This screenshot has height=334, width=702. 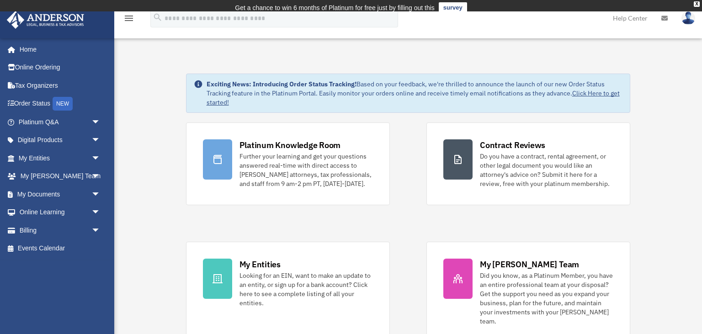 What do you see at coordinates (60, 249) in the screenshot?
I see `a: Events Calendar` at bounding box center [60, 249].